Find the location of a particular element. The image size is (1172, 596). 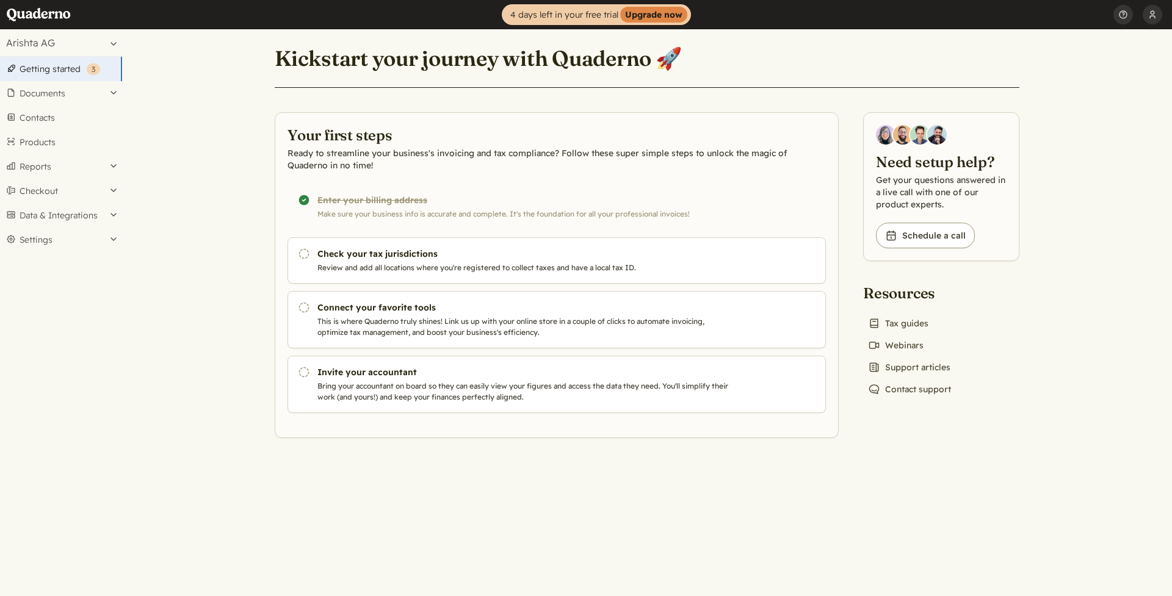

img: Diana Carrasco, Account Executive at Quaderno is located at coordinates (886, 135).